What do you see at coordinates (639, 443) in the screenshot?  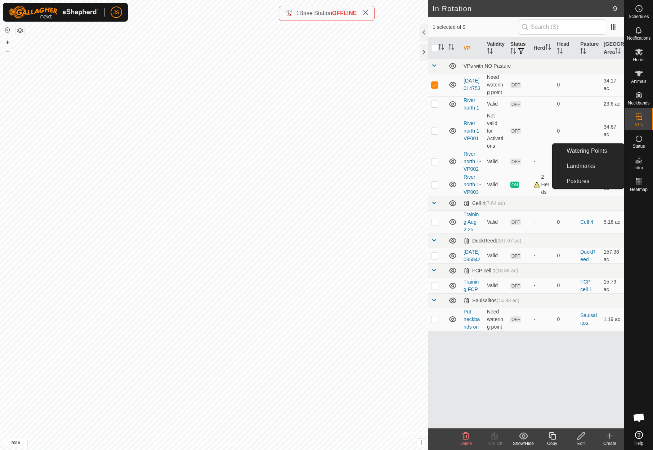 I see `span: Help` at bounding box center [639, 443].